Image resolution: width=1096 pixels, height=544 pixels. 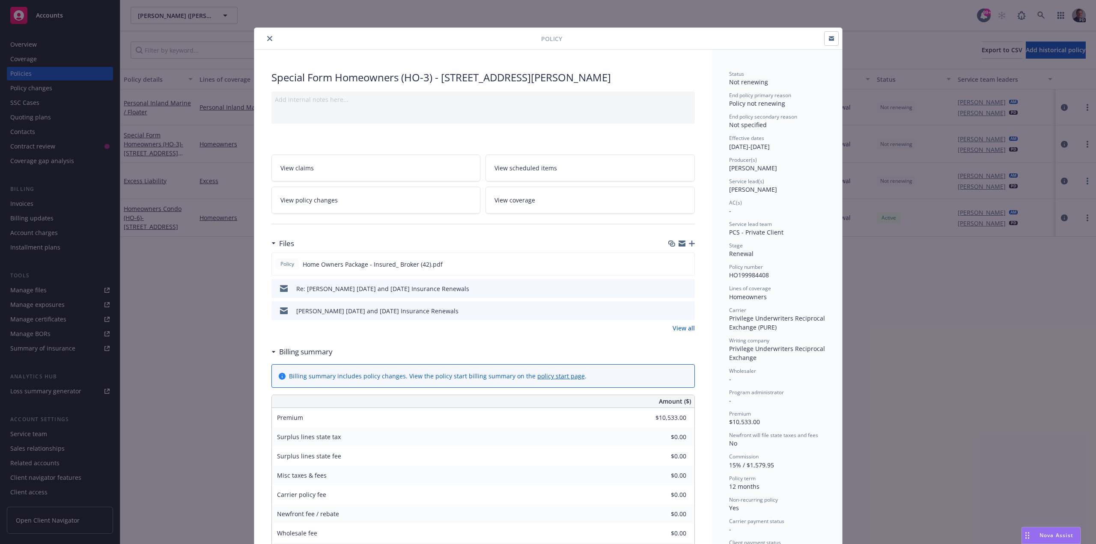 I want to click on span: Homeowners, so click(x=748, y=297).